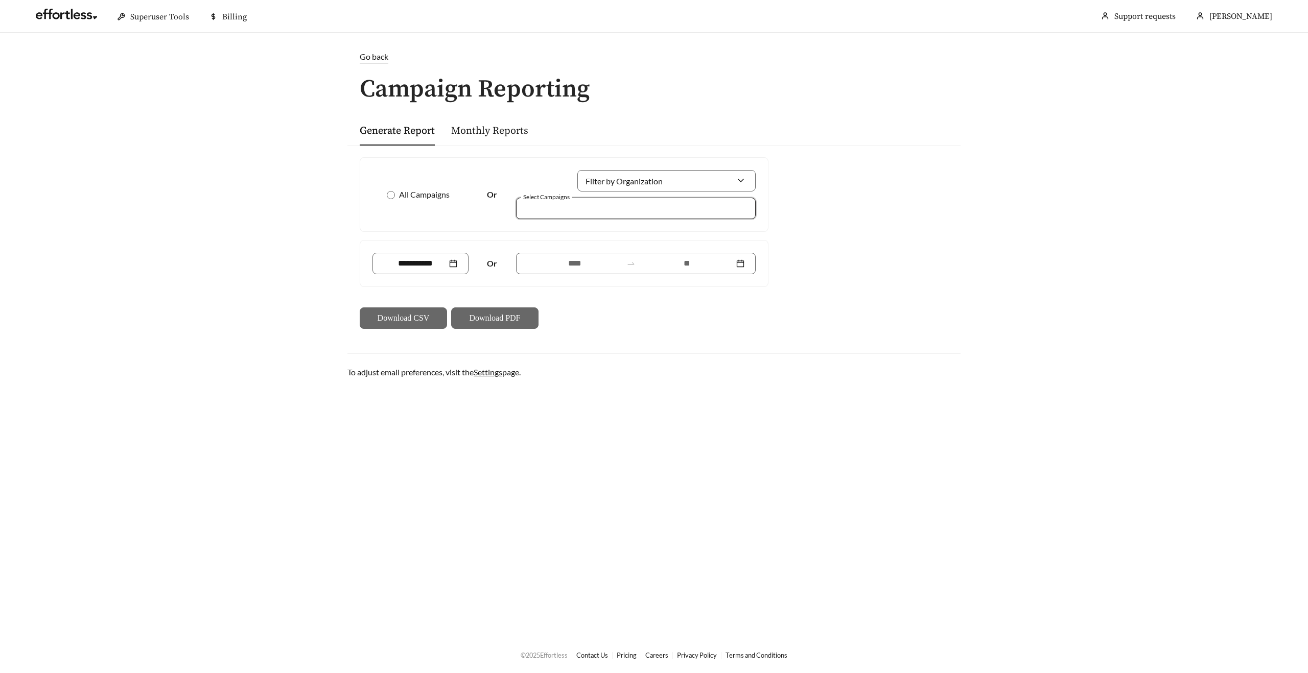 The width and height of the screenshot is (1308, 673). I want to click on a: Contact Us, so click(592, 655).